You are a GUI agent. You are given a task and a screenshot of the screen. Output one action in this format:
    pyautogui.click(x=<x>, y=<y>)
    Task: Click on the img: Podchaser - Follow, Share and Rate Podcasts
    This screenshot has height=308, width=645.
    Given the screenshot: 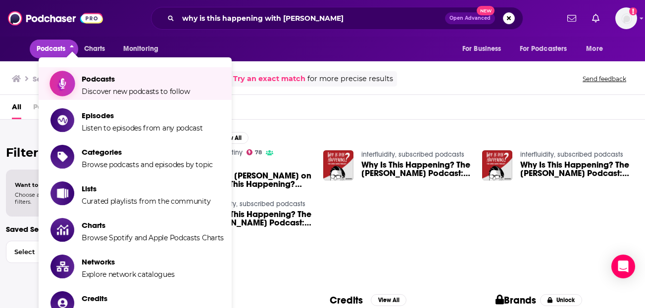 What is the action you would take?
    pyautogui.click(x=55, y=18)
    